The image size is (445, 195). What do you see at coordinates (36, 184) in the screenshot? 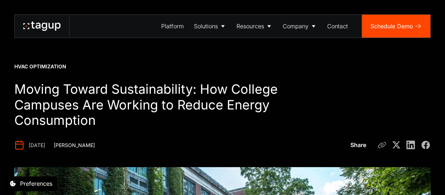
I see `div: Preferences` at bounding box center [36, 184].